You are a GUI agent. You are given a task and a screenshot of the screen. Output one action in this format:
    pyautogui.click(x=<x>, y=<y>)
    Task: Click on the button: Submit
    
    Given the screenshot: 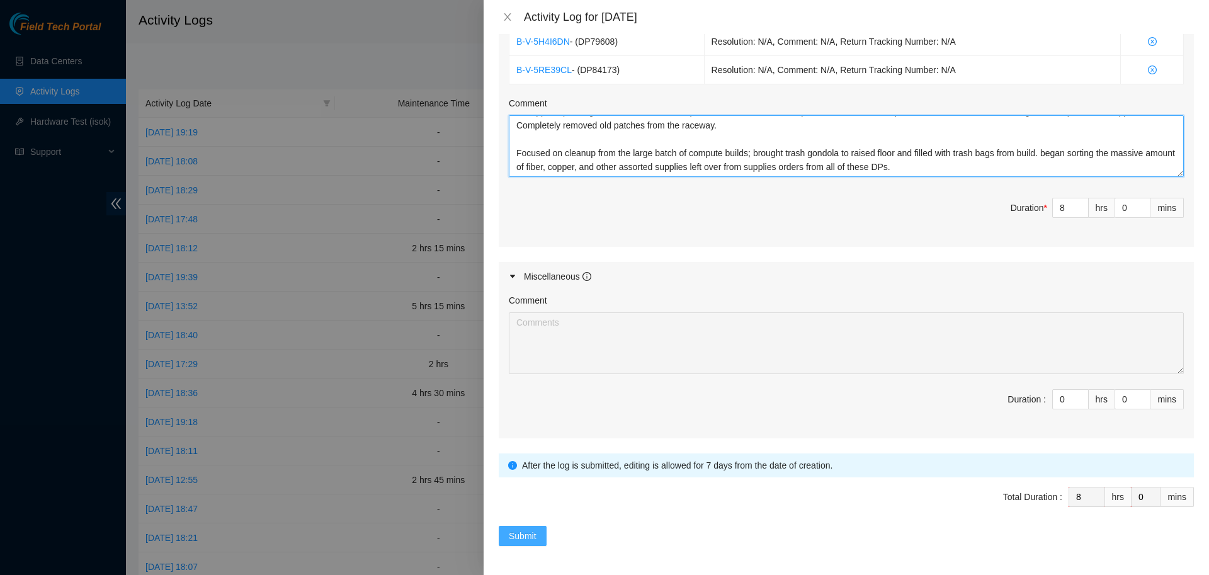 What is the action you would take?
    pyautogui.click(x=523, y=536)
    